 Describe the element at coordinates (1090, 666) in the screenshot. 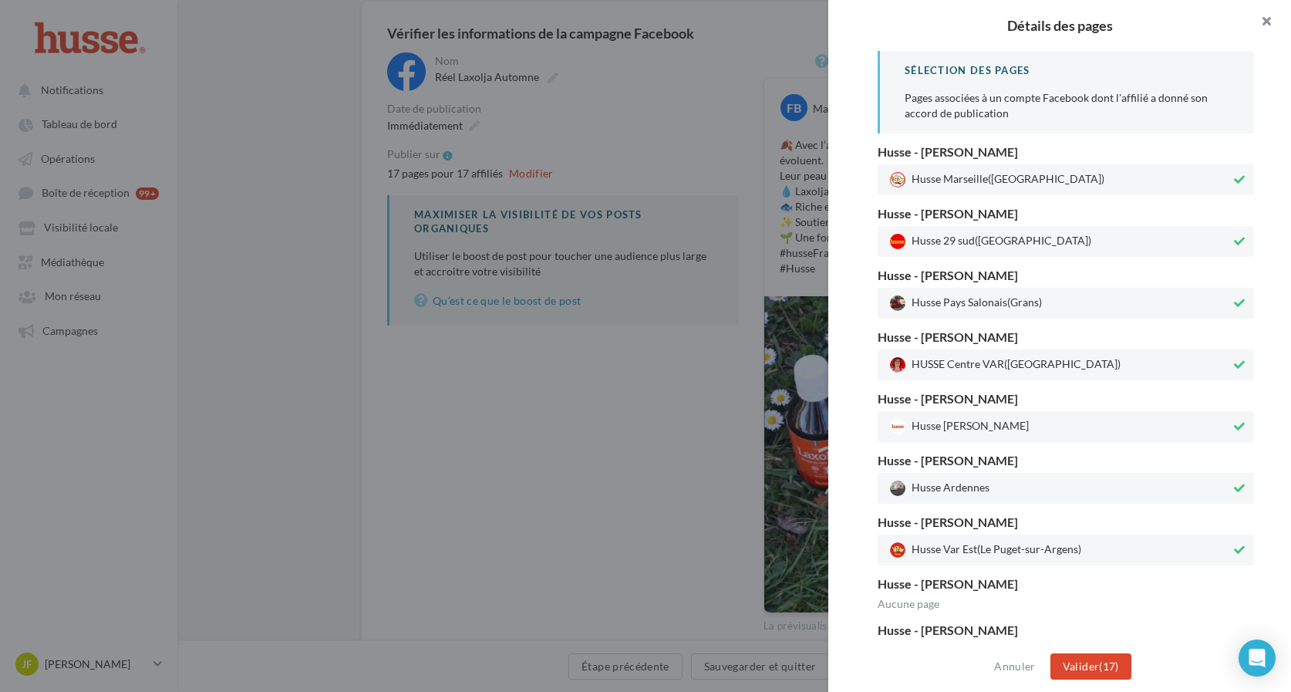

I see `button: Valider(17)` at that location.